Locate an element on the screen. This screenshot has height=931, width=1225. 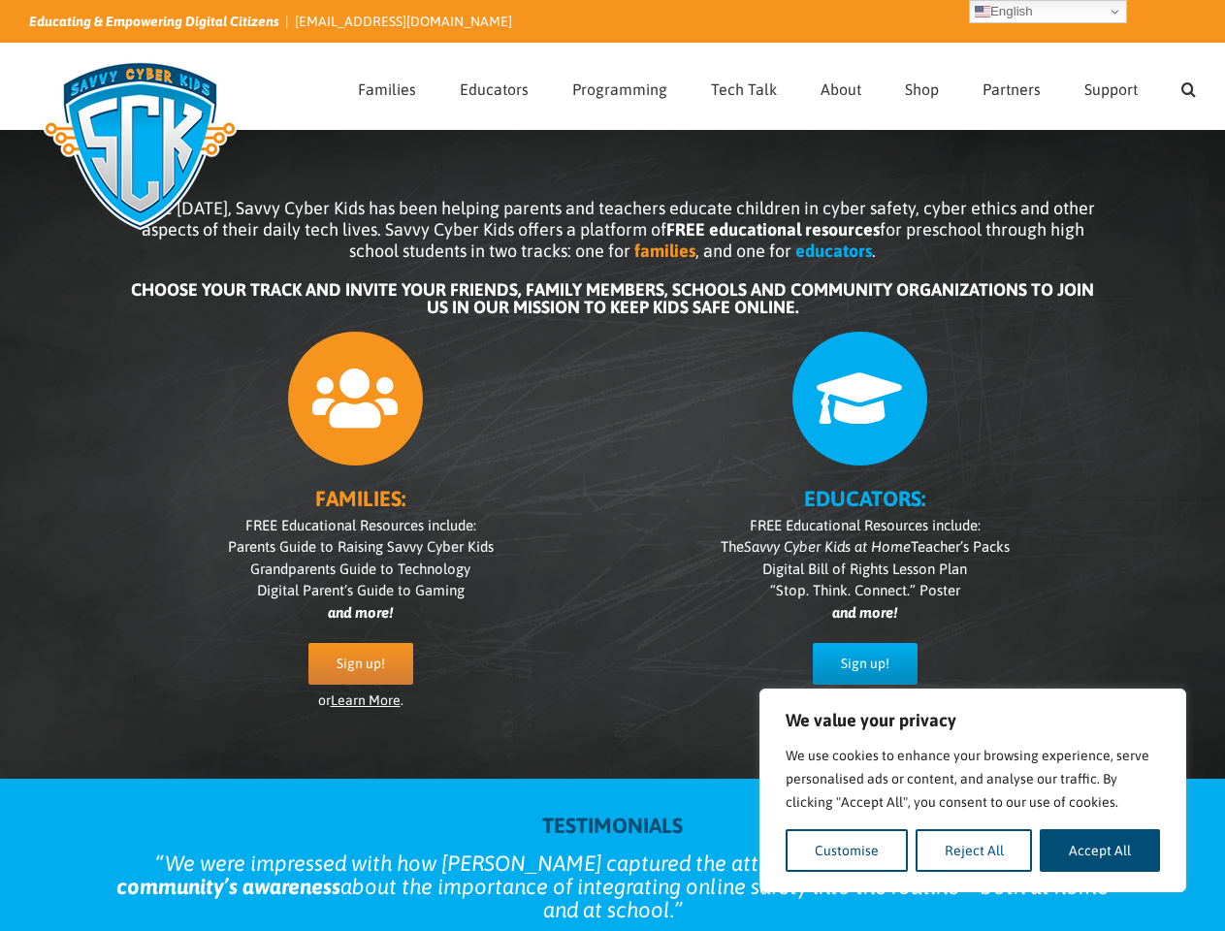
span: About is located at coordinates (841, 89).